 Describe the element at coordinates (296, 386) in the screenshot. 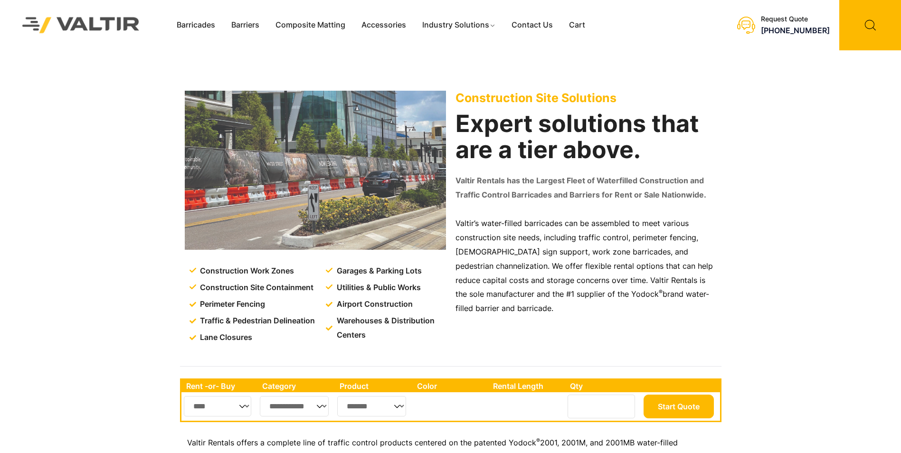

I see `th: Category` at that location.